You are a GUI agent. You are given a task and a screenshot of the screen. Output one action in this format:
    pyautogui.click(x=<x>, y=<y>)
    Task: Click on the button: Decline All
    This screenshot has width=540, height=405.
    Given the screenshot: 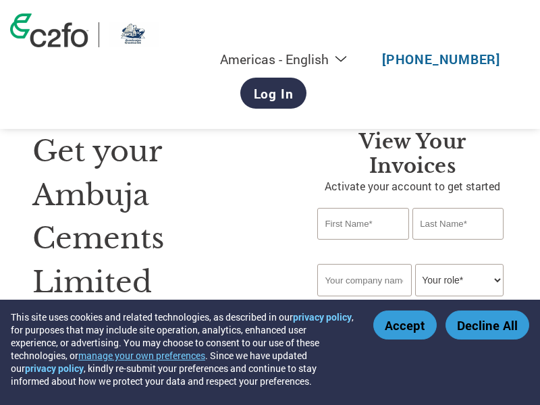 What is the action you would take?
    pyautogui.click(x=488, y=325)
    